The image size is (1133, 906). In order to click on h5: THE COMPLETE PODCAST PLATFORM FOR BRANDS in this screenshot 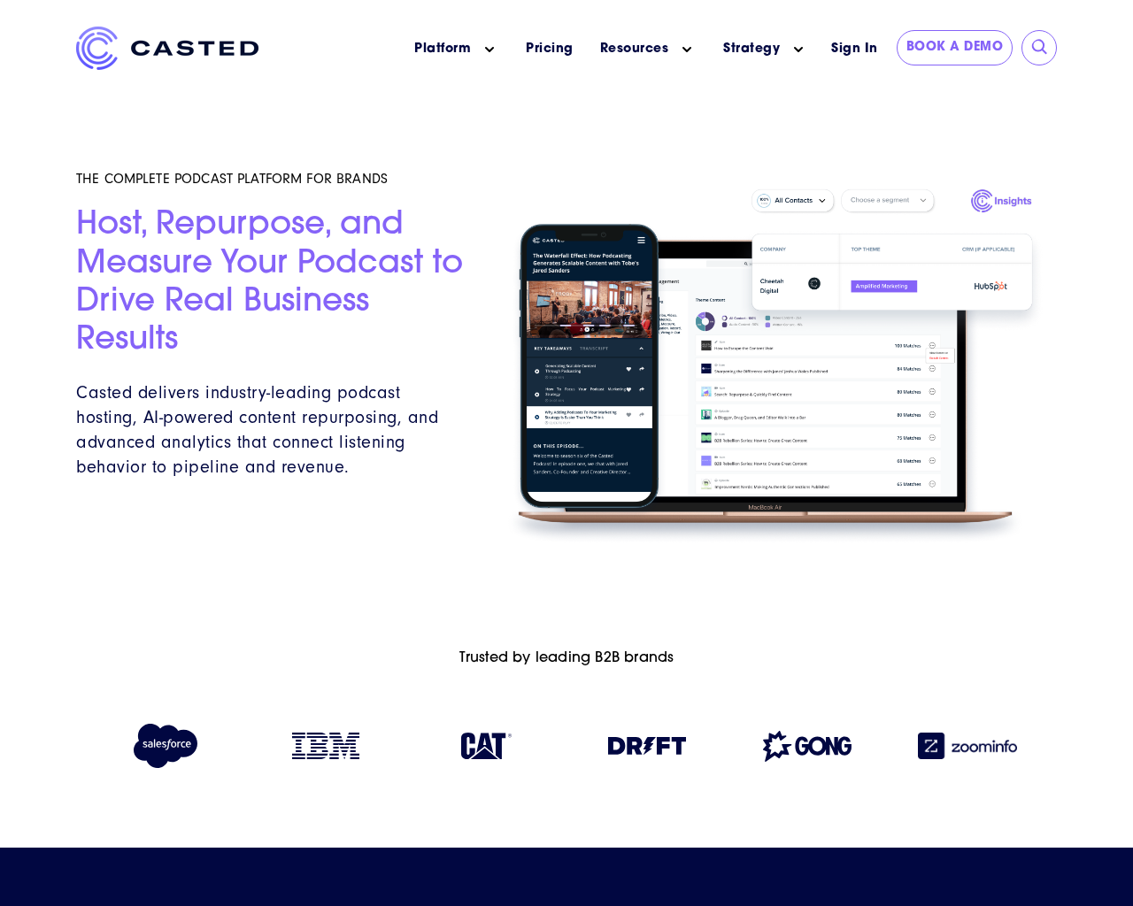, I will do `click(274, 179)`.